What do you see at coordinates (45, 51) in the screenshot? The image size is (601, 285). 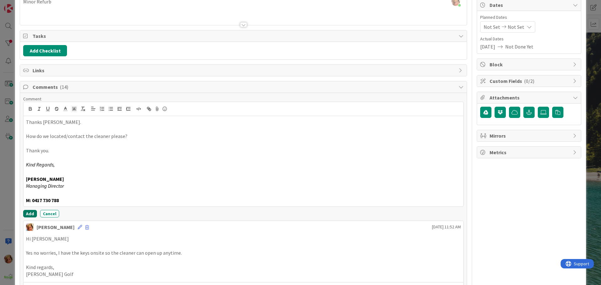 I see `button: Add Checklist` at bounding box center [45, 51].